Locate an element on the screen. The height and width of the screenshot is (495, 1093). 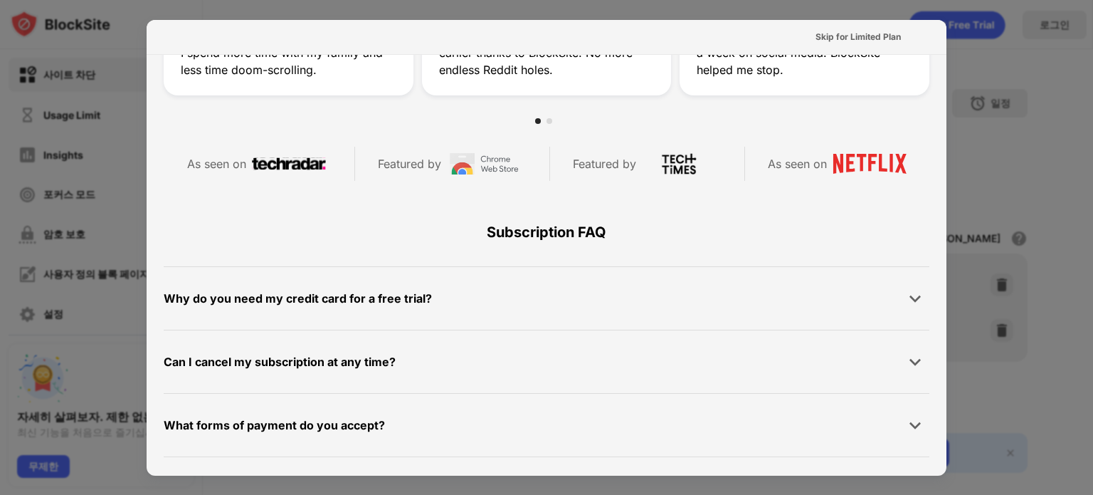
img: tech-times is located at coordinates (679, 164).